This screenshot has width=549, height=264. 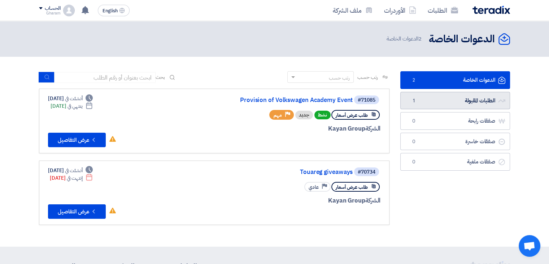 I want to click on img: profile_test.png, so click(x=69, y=10).